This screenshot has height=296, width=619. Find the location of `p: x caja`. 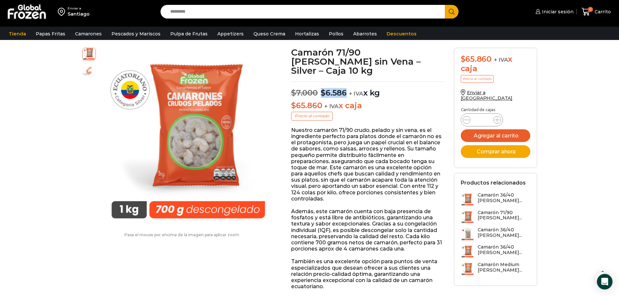

p: x caja is located at coordinates (368, 106).